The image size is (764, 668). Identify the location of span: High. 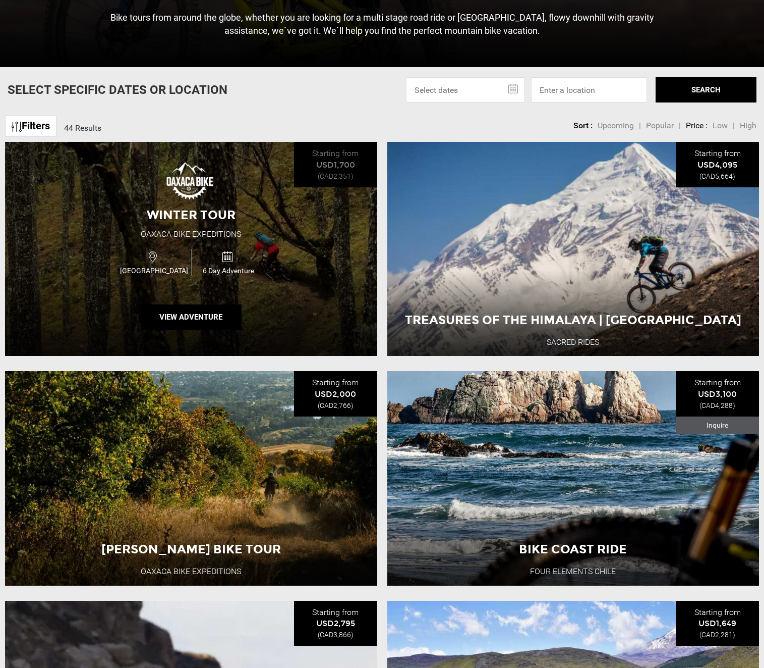
(748, 125).